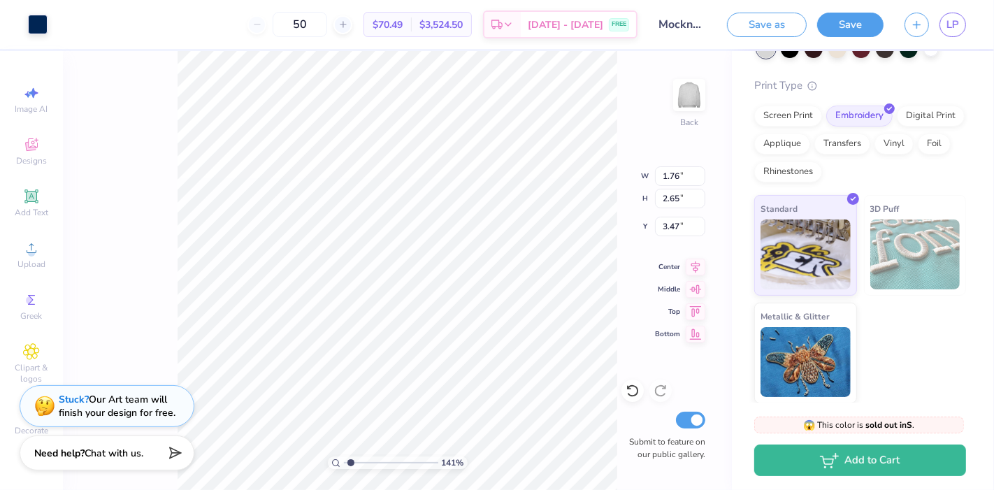 The image size is (994, 490). Describe the element at coordinates (31, 431) in the screenshot. I see `span: Decorate` at that location.